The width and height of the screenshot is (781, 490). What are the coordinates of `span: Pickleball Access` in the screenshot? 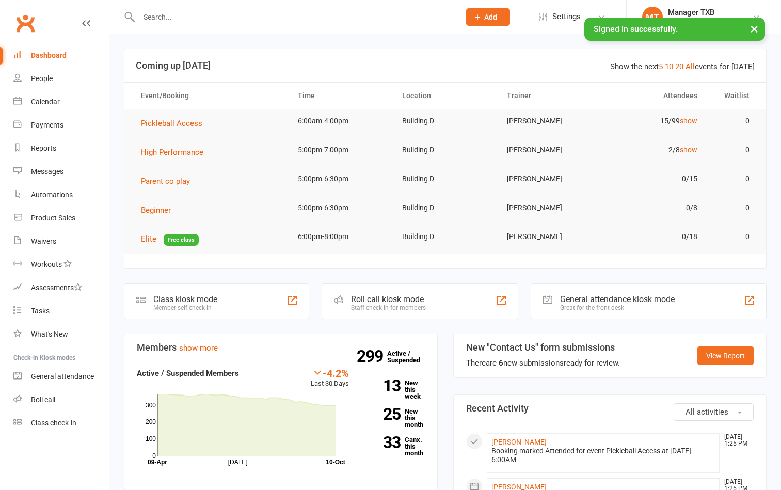 It's located at (171, 123).